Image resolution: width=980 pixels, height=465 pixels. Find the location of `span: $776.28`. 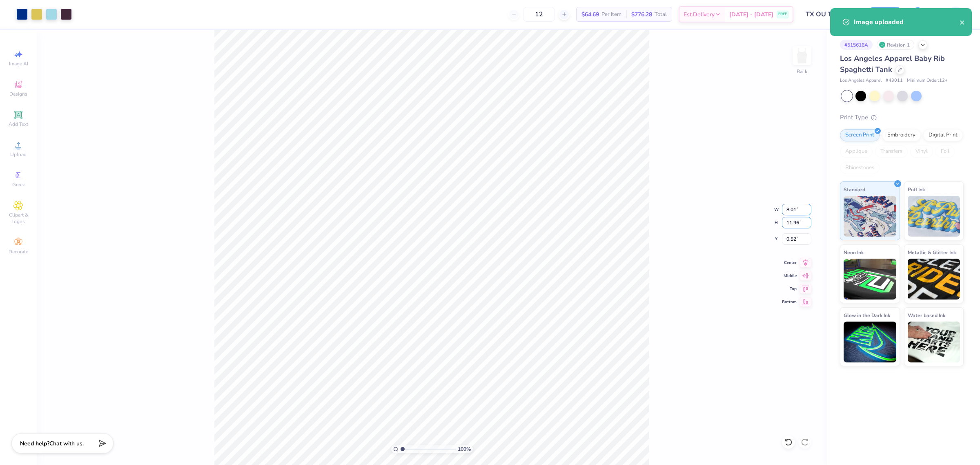

span: $776.28 is located at coordinates (641, 14).